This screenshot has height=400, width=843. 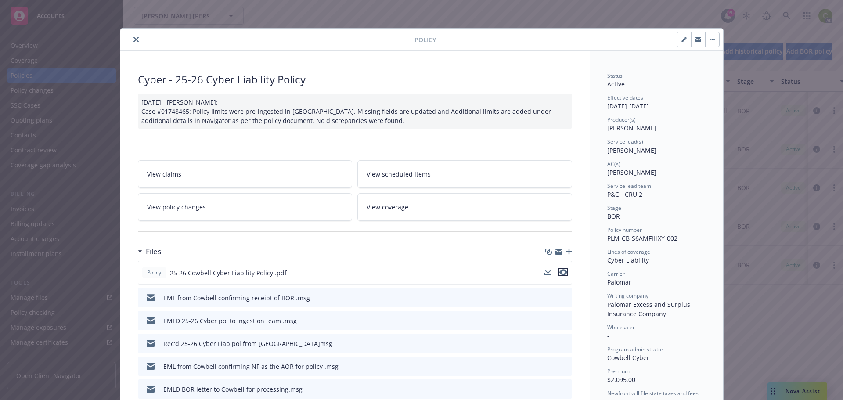 What do you see at coordinates (136, 40) in the screenshot?
I see `button: close` at bounding box center [136, 40].